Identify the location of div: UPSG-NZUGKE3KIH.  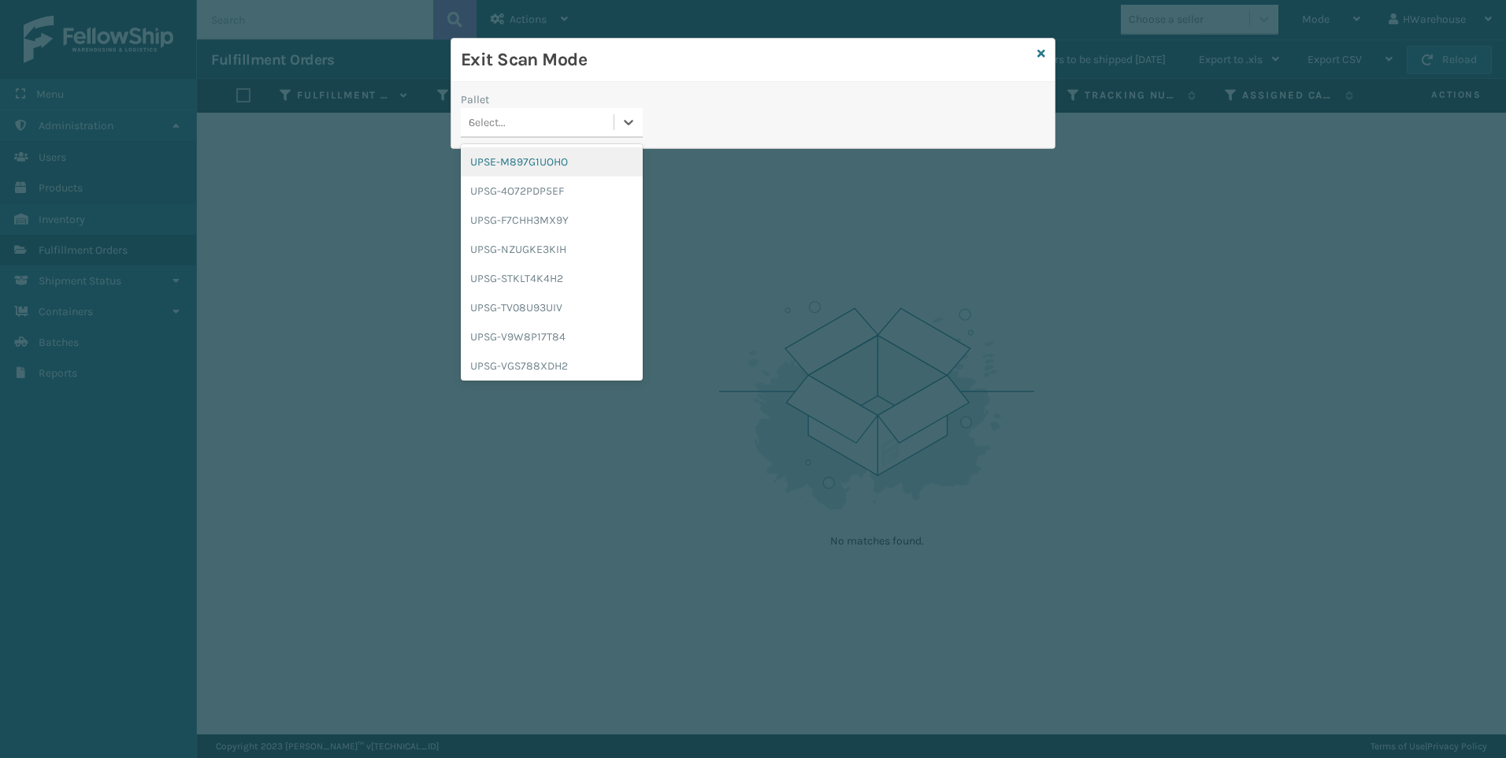
(551, 249).